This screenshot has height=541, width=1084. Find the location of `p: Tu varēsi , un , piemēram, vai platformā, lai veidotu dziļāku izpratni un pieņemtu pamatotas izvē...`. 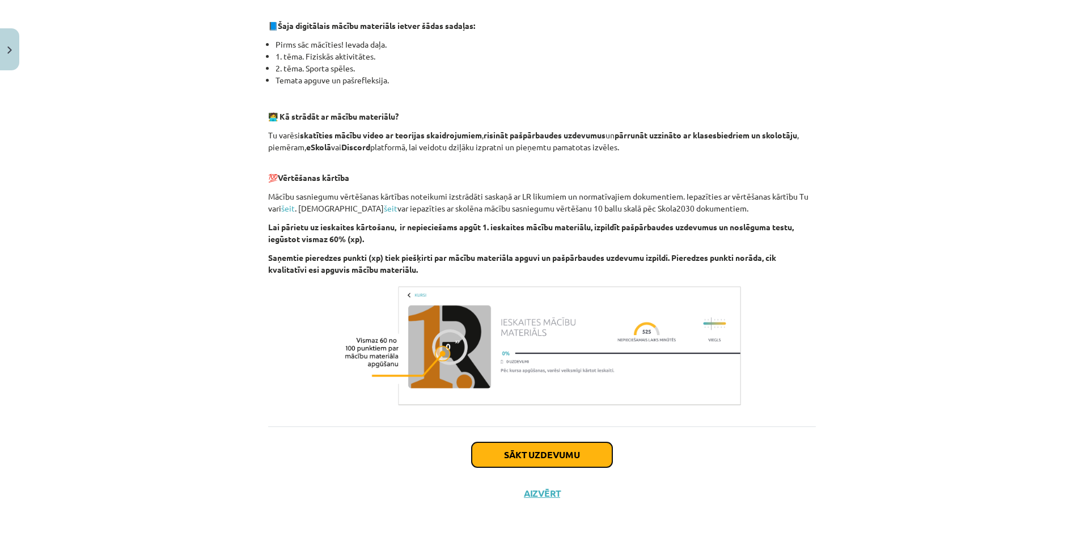

p: Tu varēsi , un , piemēram, vai platformā, lai veidotu dziļāku izpratni un pieņemtu pamatotas izvē... is located at coordinates (542, 141).